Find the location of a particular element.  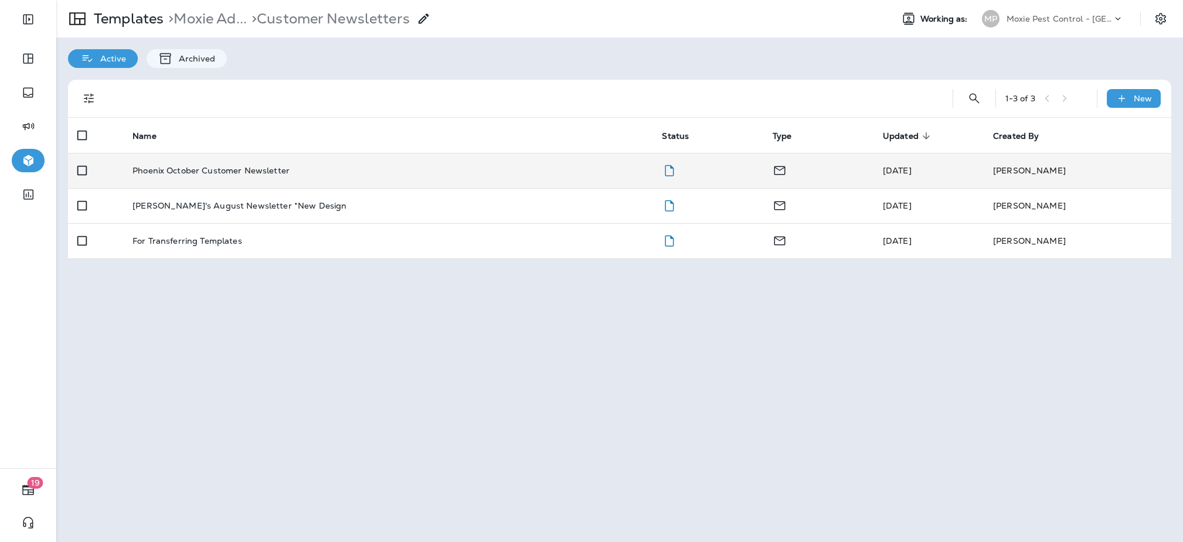

p: For Transferring Templates is located at coordinates (187, 241).